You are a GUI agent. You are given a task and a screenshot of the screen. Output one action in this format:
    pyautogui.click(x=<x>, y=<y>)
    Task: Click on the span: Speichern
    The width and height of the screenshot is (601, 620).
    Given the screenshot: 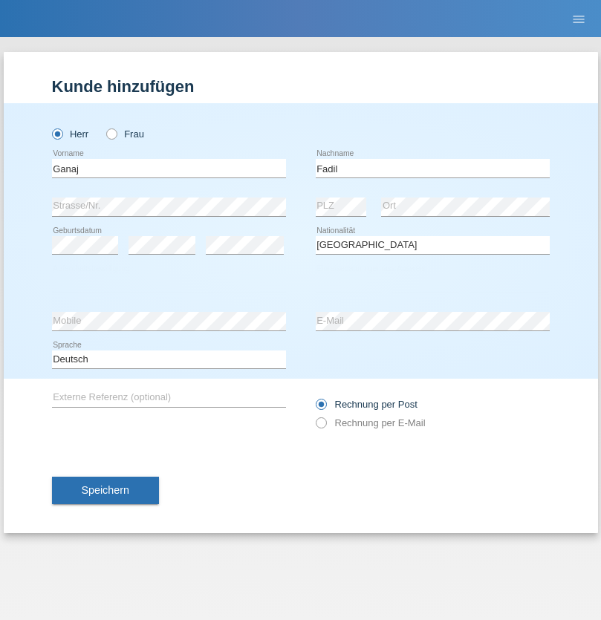 What is the action you would take?
    pyautogui.click(x=105, y=490)
    